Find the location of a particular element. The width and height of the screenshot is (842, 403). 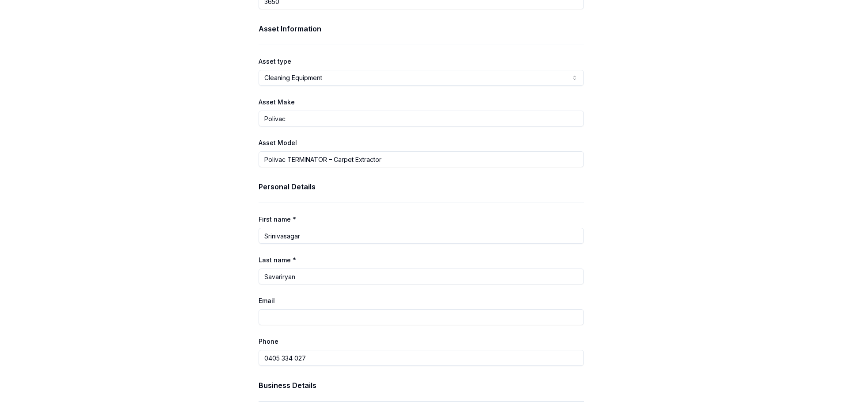

label: Asset Make is located at coordinates (277, 102).